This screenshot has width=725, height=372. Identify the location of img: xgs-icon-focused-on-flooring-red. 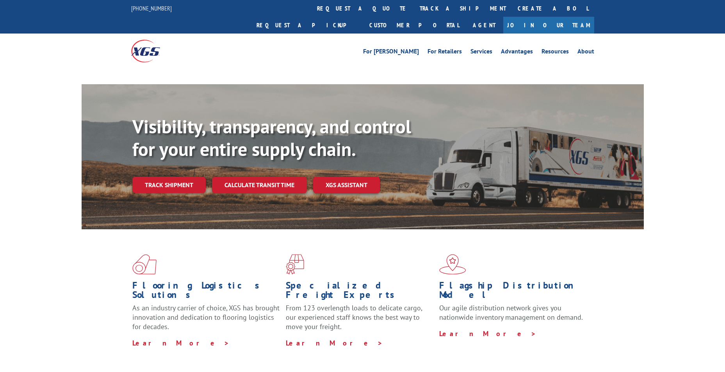
(295, 265).